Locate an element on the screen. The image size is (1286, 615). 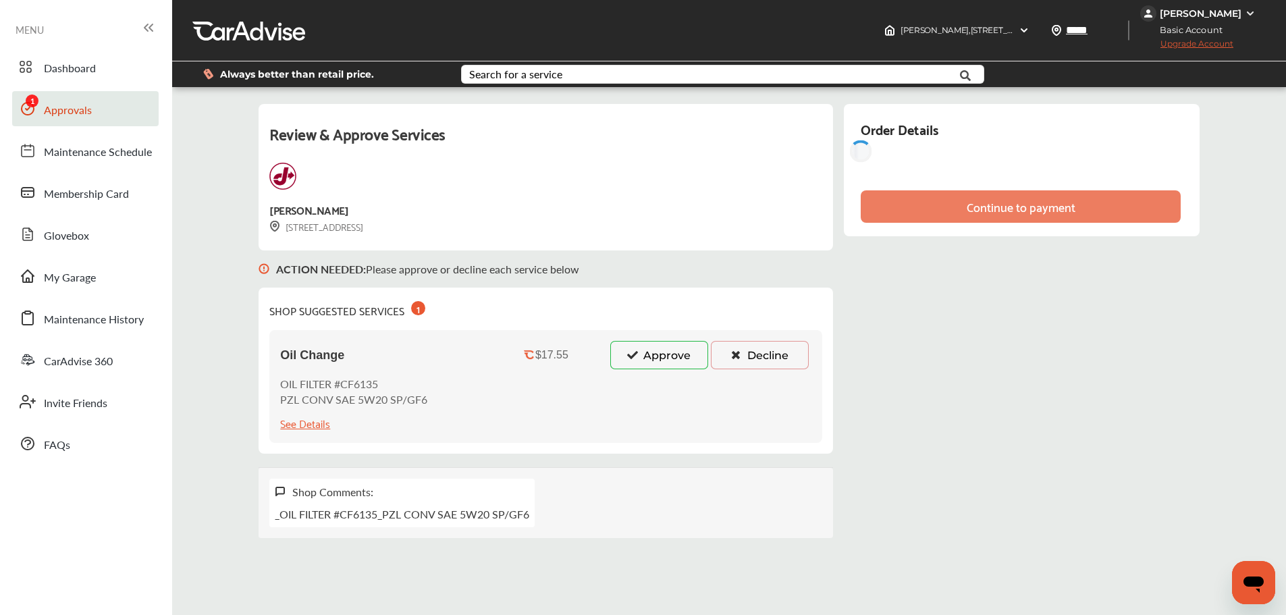
p: PZL CONV SAE 5W20 SP/GF6 is located at coordinates (354, 399).